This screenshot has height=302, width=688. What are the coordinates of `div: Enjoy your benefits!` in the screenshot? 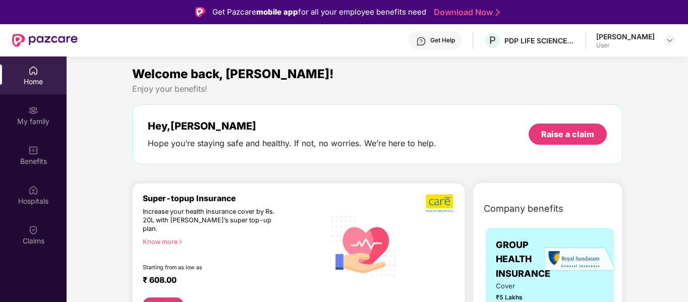 It's located at (377, 89).